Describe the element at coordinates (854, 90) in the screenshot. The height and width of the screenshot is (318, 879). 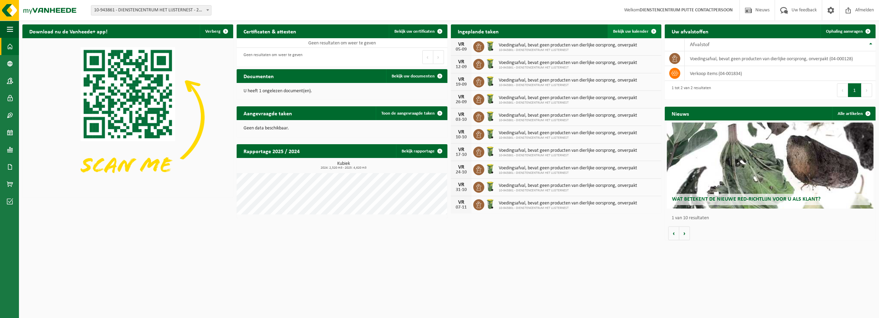
I see `button: 1` at that location.